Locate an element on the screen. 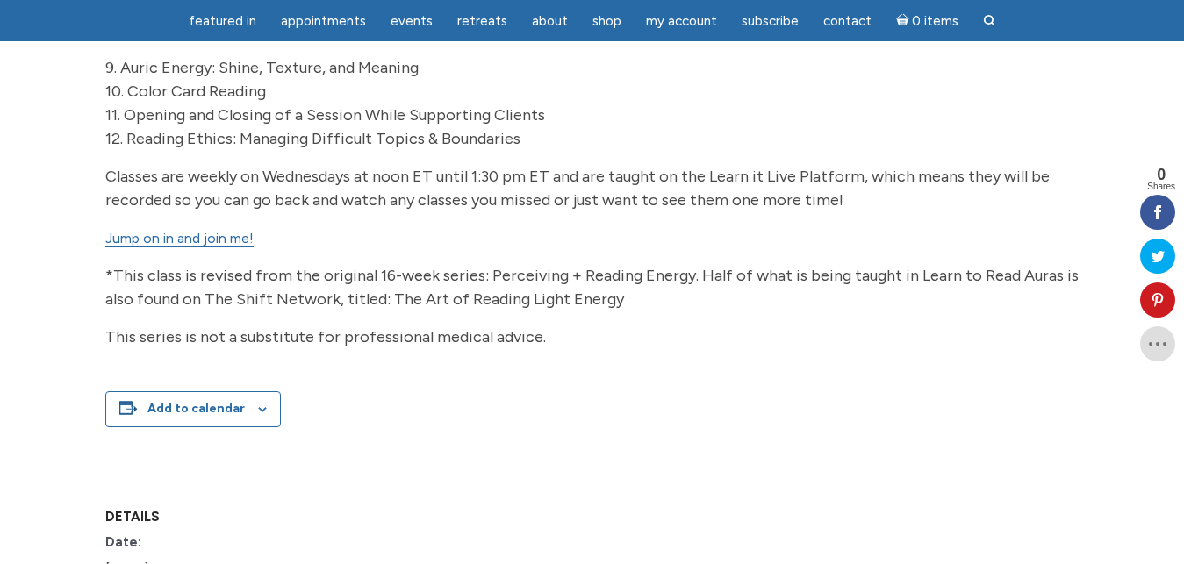  a: Jump on in and join me! is located at coordinates (179, 239).